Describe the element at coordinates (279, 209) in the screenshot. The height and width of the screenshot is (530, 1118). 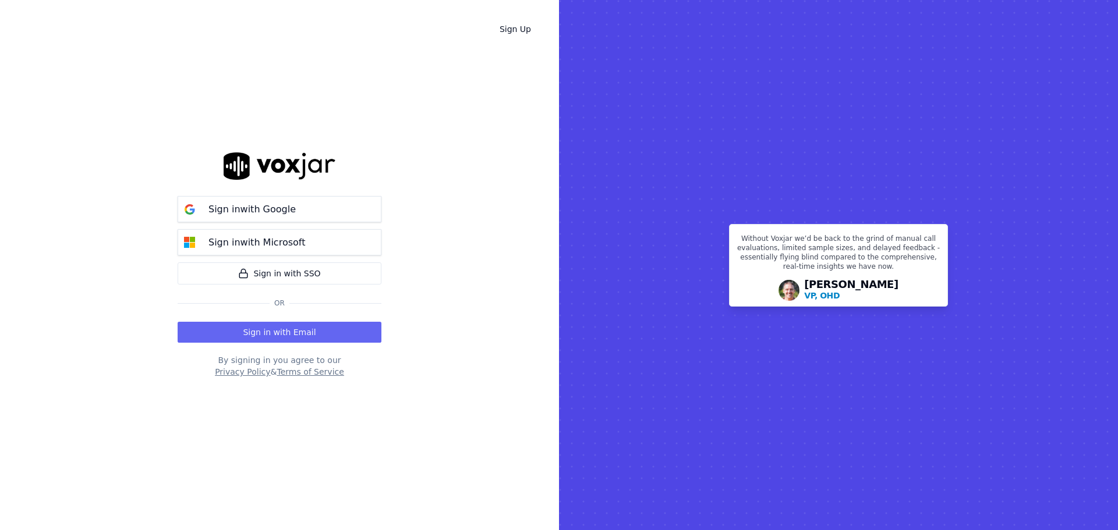
I see `button: Sign inwith Google` at that location.